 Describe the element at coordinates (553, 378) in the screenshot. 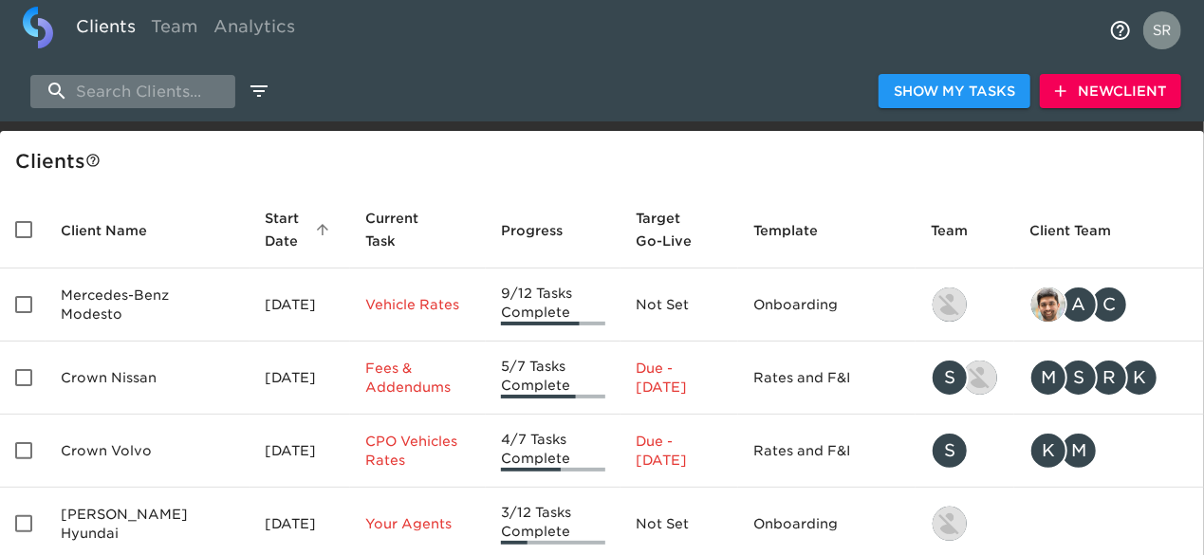

I see `td: 5/7 Tasks Complete` at that location.